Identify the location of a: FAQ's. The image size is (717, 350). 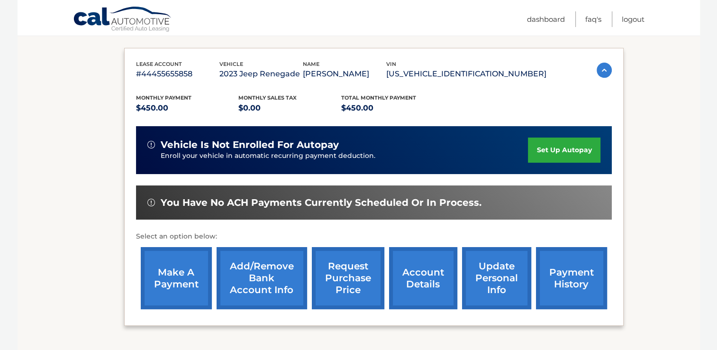
(593, 19).